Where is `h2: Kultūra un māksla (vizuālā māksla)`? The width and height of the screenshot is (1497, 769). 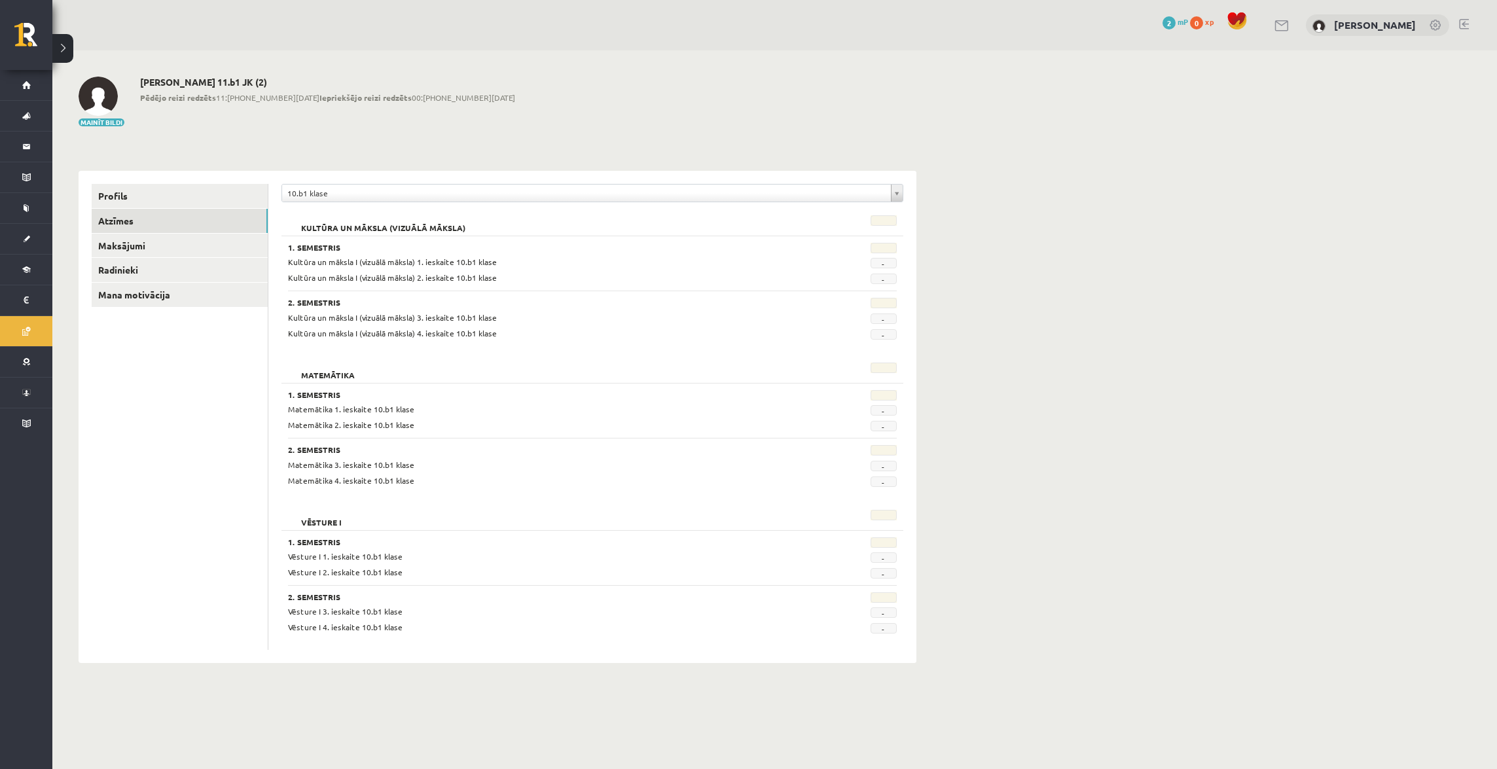
h2: Kultūra un māksla (vizuālā māksla) is located at coordinates (383, 222).